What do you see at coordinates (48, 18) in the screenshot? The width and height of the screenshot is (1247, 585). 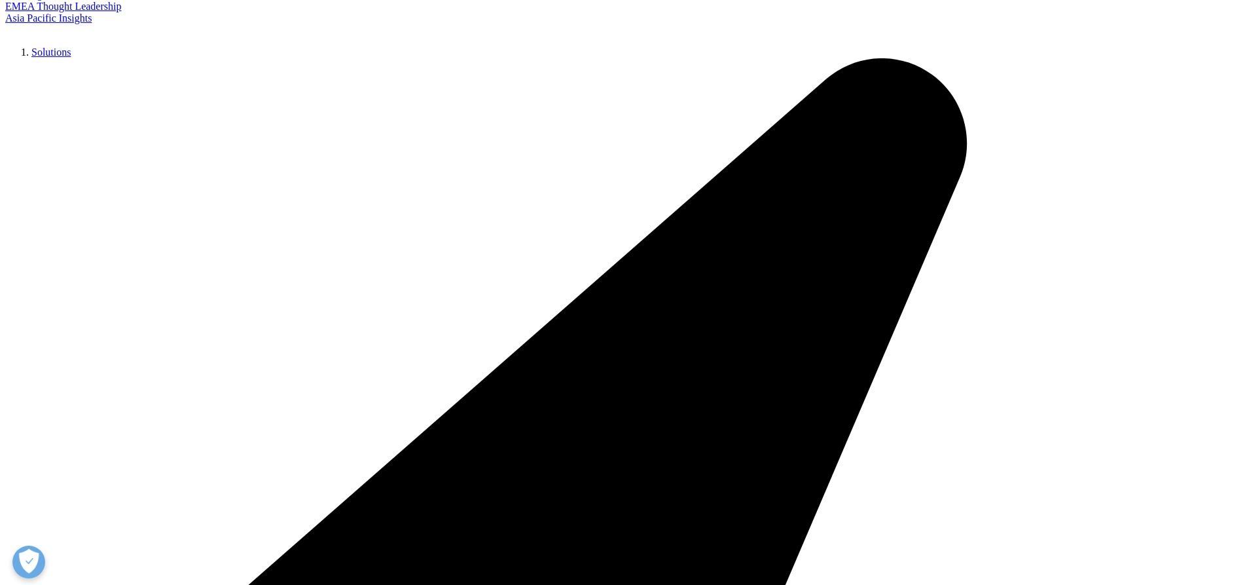 I see `a: Asia Pacific Insights` at bounding box center [48, 18].